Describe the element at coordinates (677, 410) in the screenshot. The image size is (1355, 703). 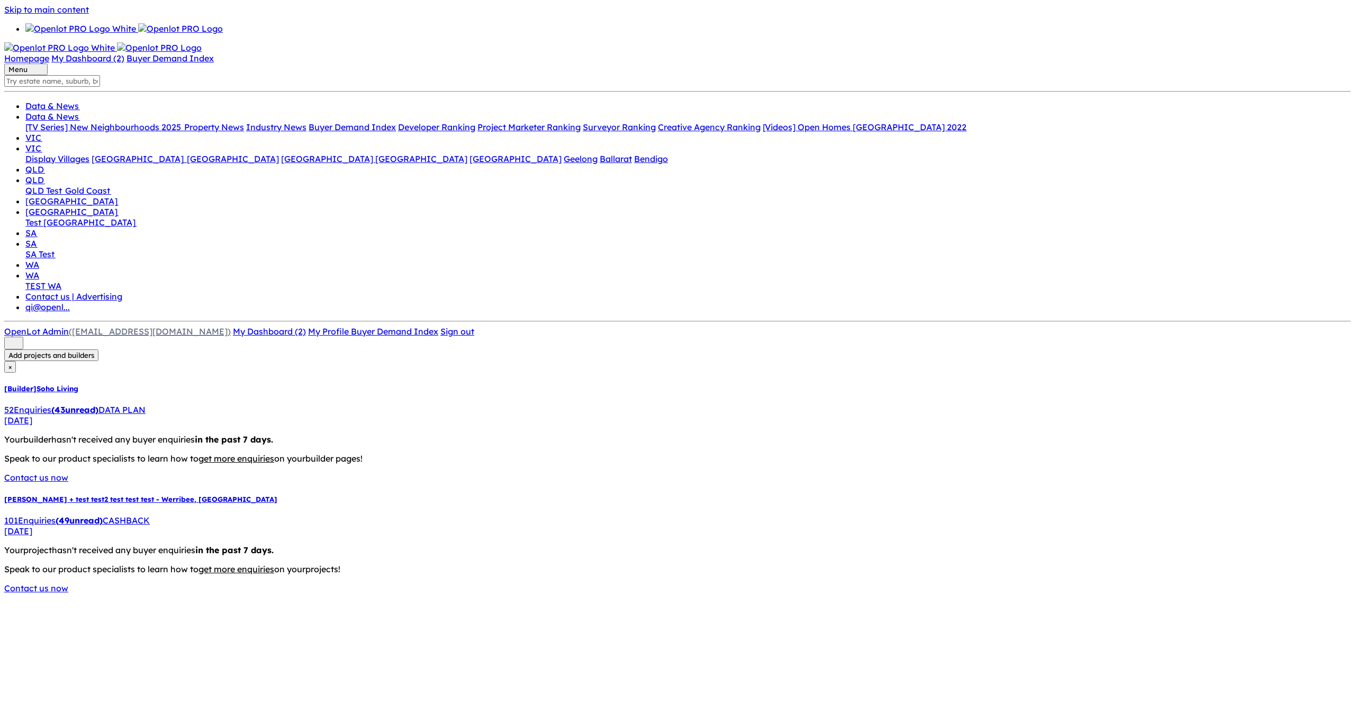
I see `div: 52 Enquir ies` at that location.